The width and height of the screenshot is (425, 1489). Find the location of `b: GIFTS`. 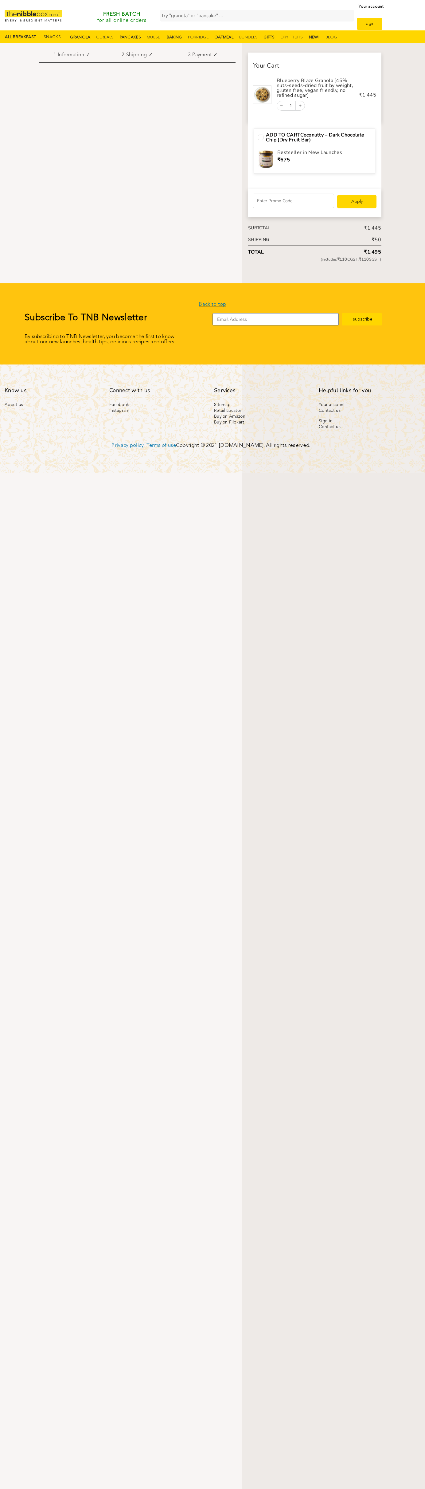

b: GIFTS is located at coordinates (269, 37).